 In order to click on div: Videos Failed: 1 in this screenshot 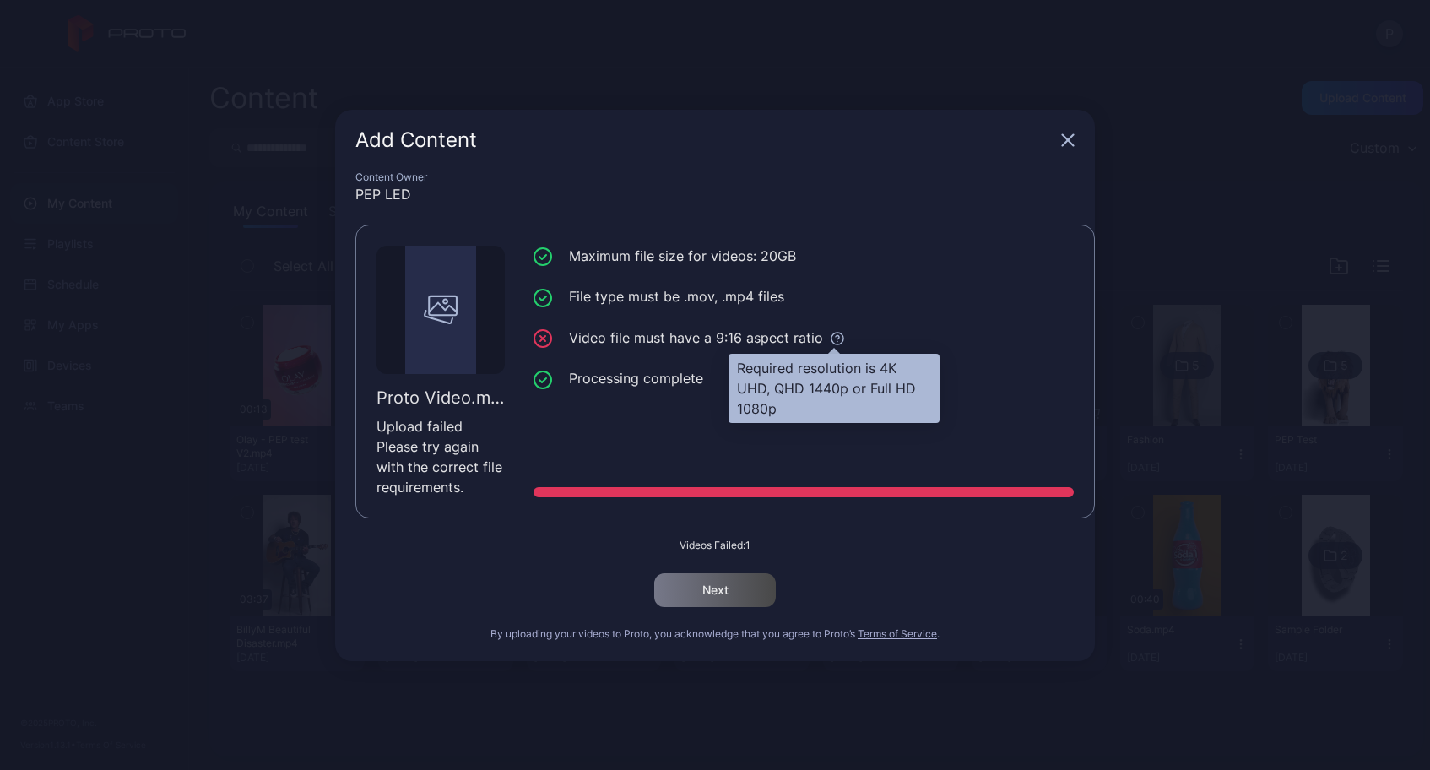, I will do `click(715, 545)`.